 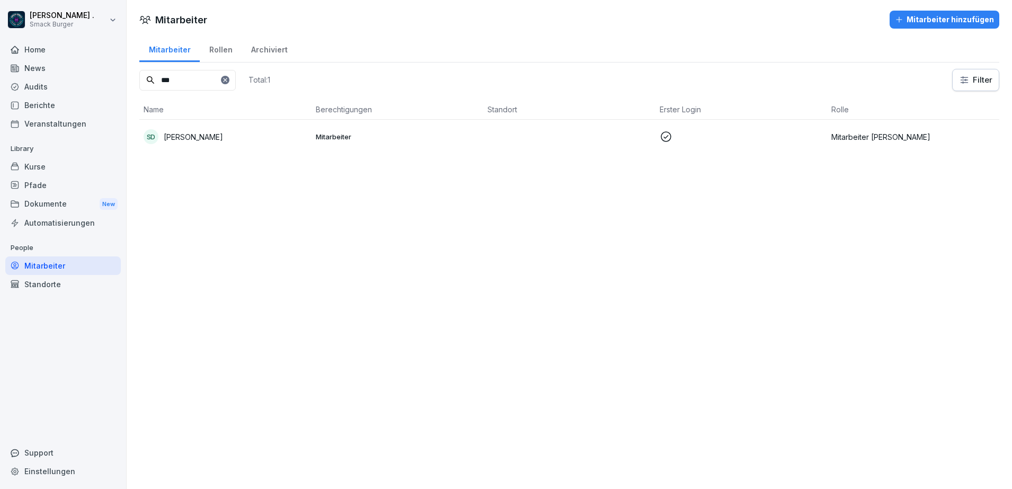 I want to click on h1: Mitarbeiter, so click(x=181, y=20).